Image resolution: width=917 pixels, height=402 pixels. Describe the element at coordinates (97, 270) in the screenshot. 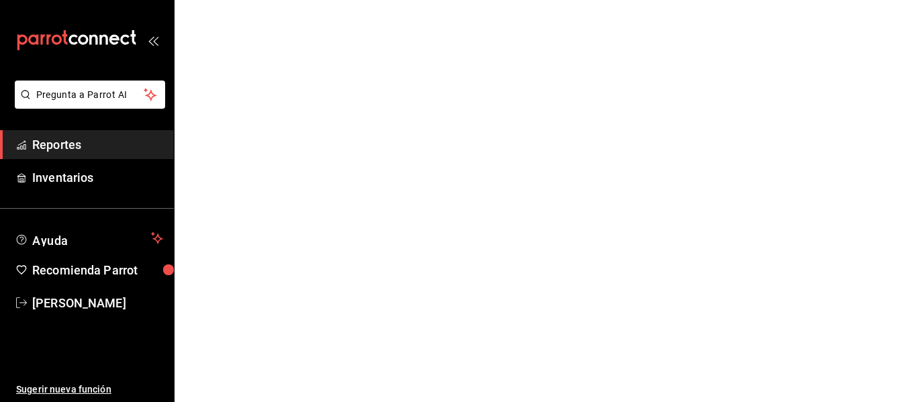

I see `span: Recomienda Parrot` at that location.